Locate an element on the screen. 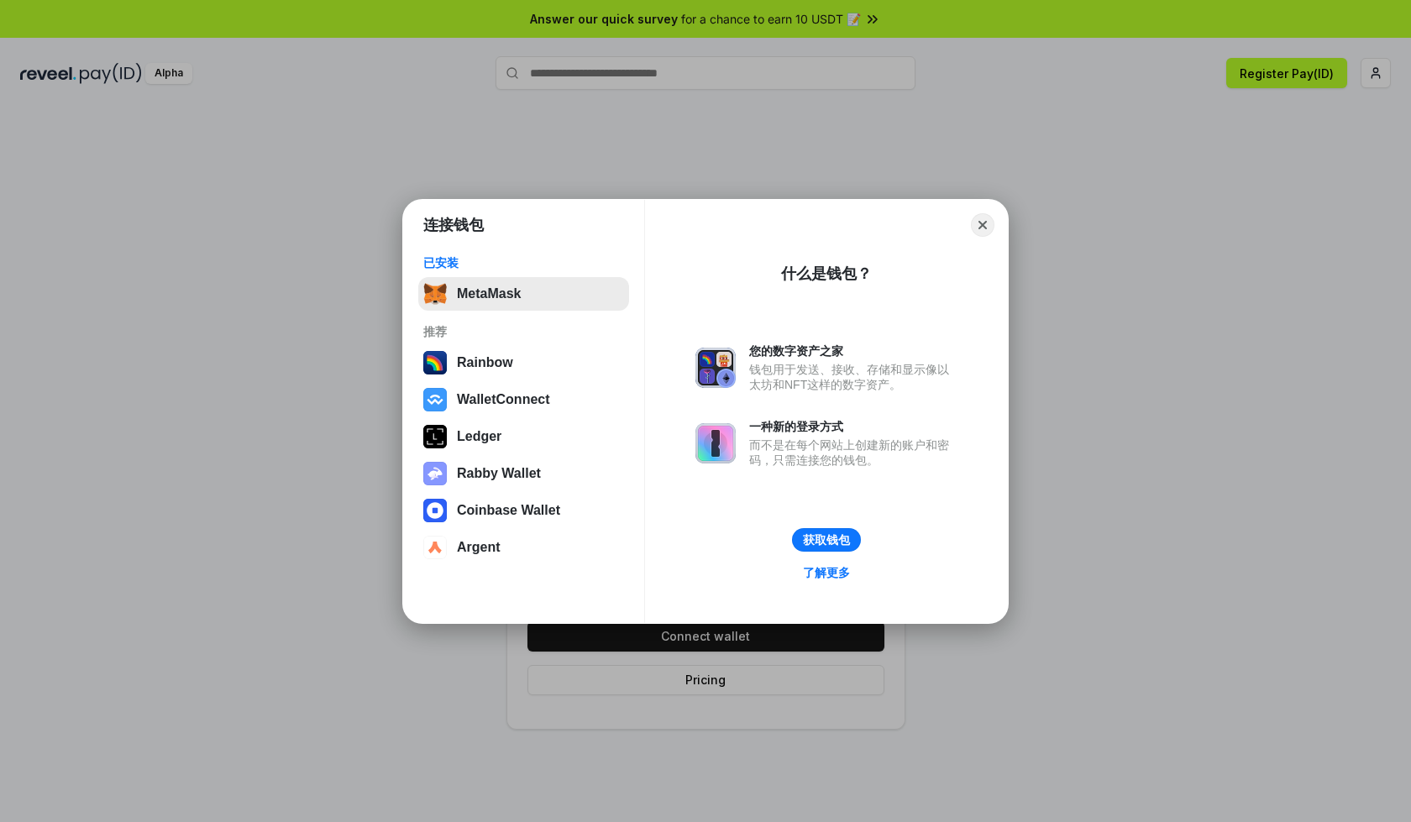  div: Coinbase Wallet is located at coordinates (508, 511).